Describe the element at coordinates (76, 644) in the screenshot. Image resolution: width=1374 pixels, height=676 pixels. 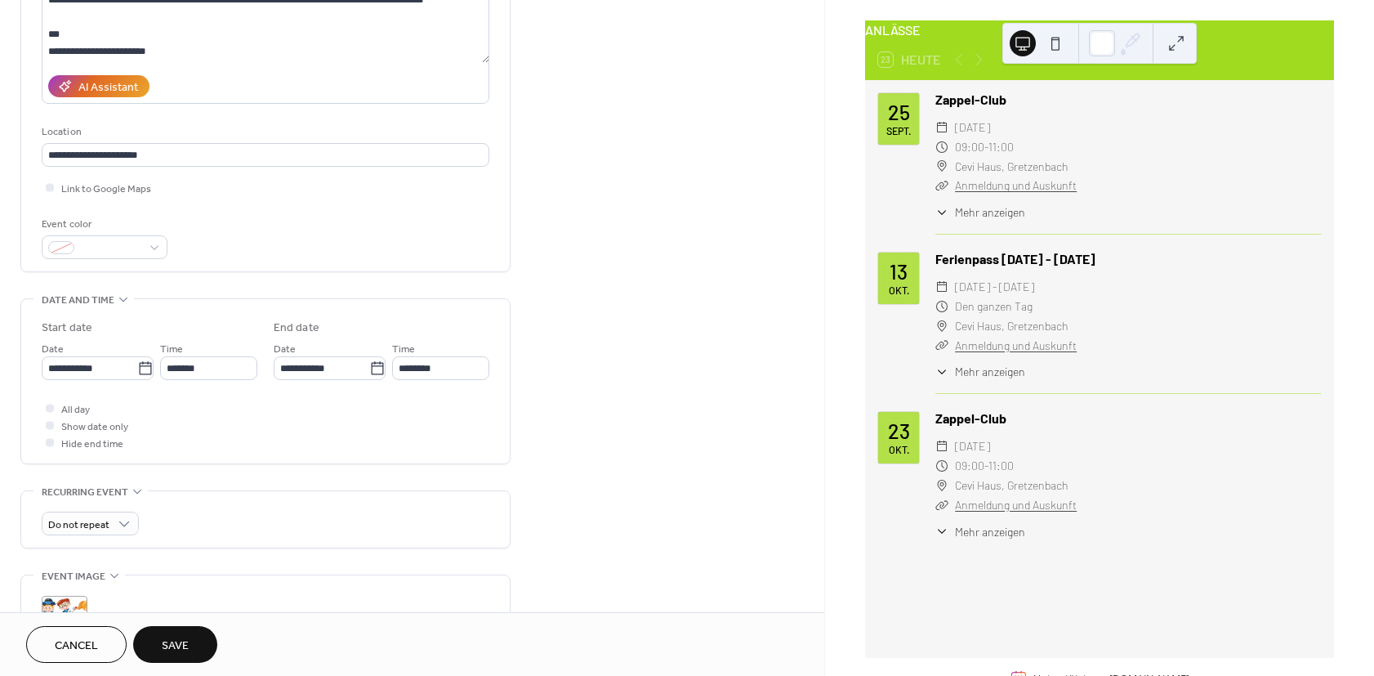
I see `a: Cancel` at that location.